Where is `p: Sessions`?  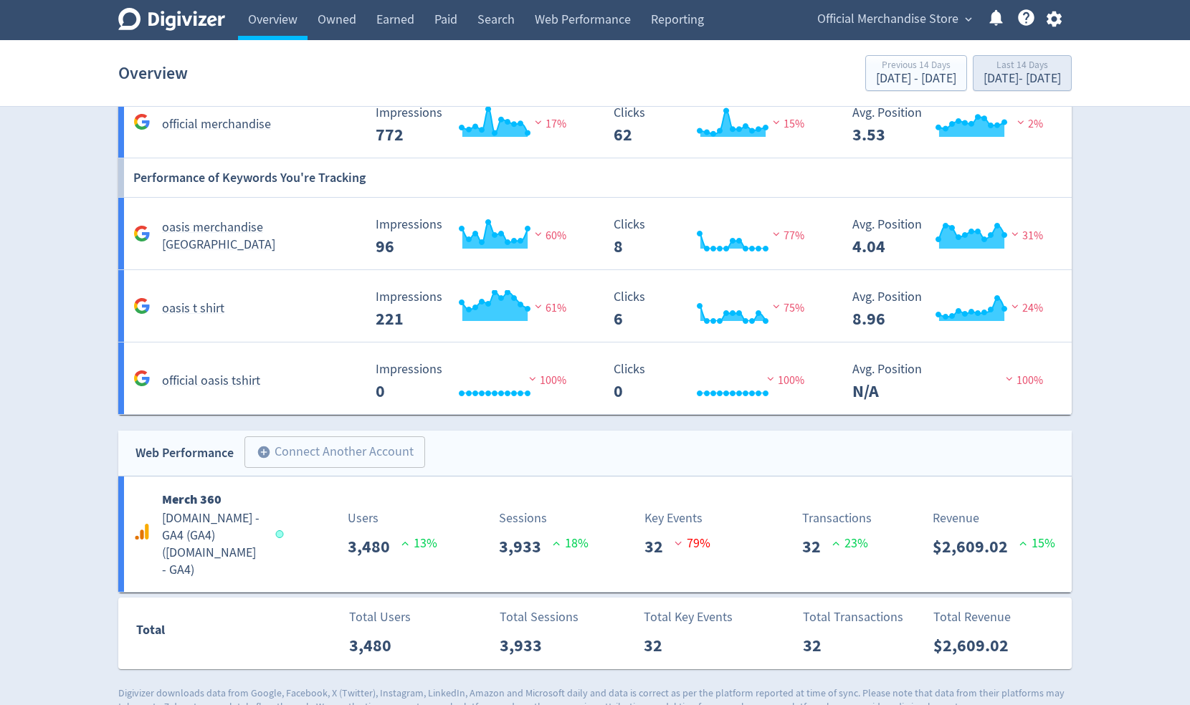 p: Sessions is located at coordinates (543, 518).